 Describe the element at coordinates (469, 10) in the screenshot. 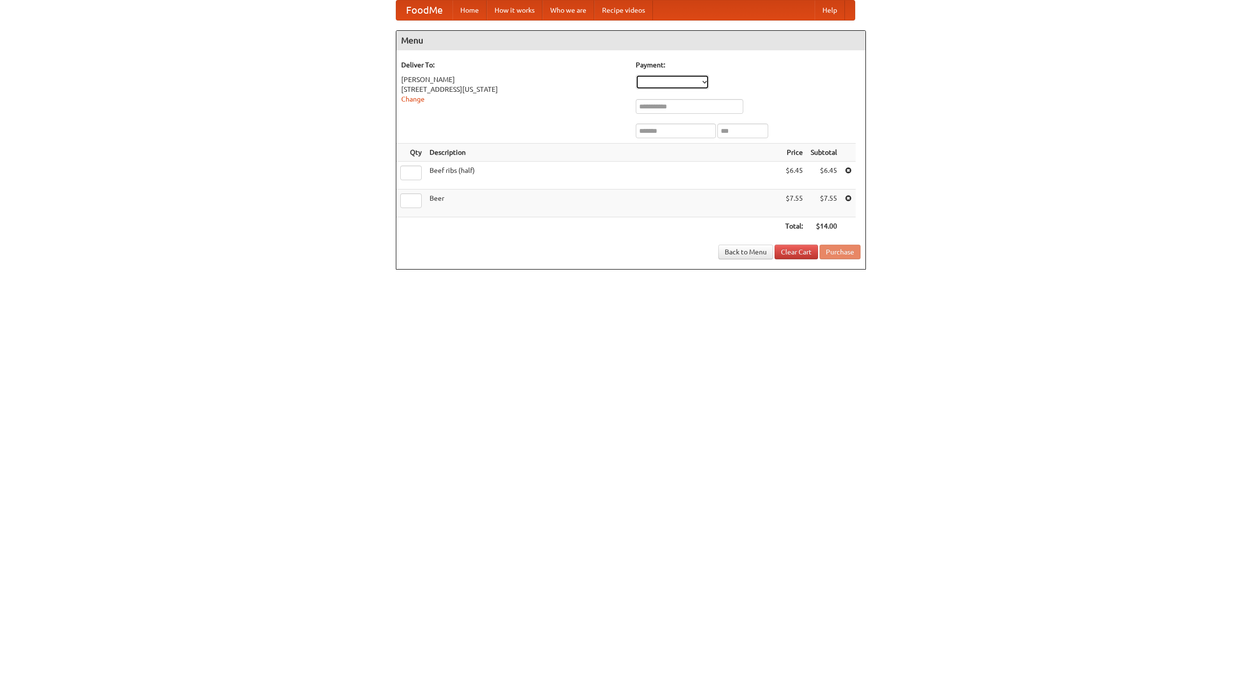

I see `a: Home` at that location.